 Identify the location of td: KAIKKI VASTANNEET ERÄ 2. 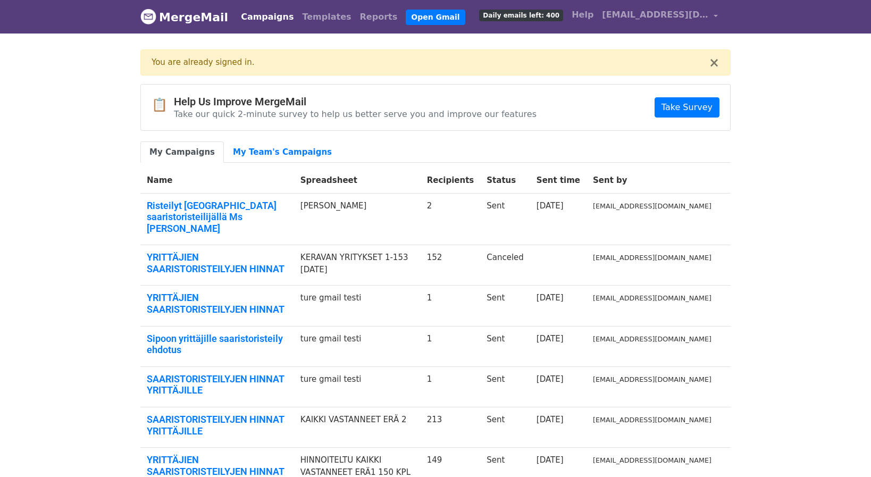
(358, 428).